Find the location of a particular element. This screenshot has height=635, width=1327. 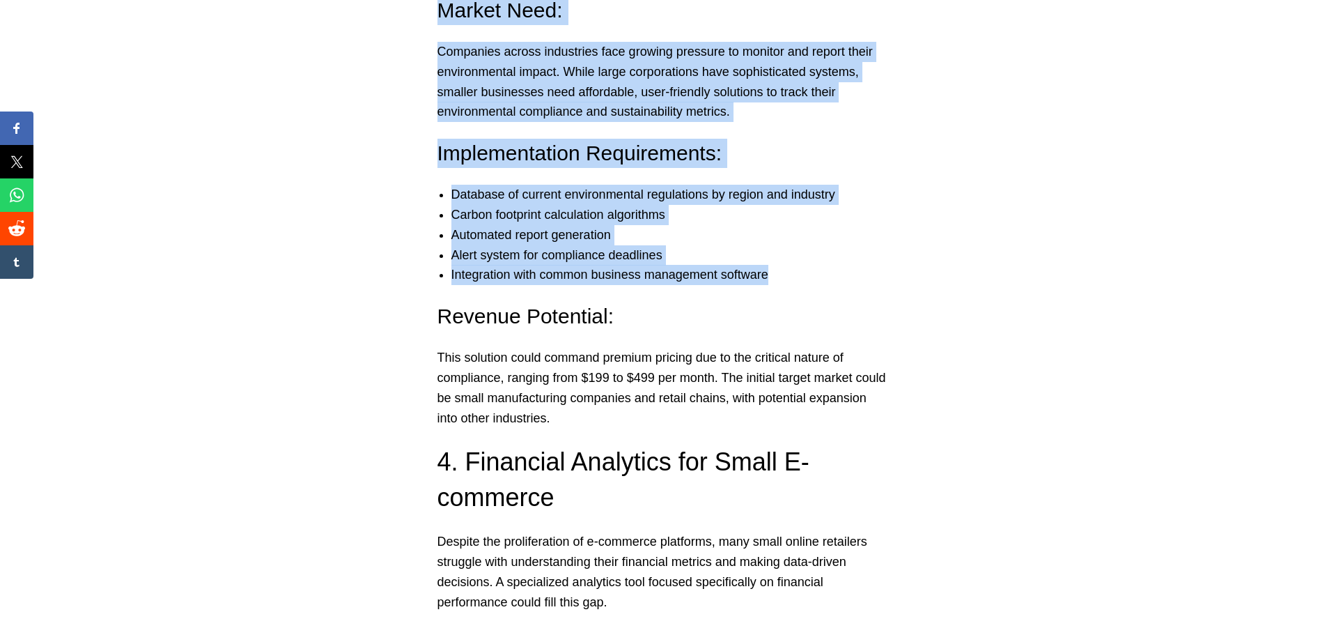

li: Alert system for compliance deadlines is located at coordinates (678, 255).